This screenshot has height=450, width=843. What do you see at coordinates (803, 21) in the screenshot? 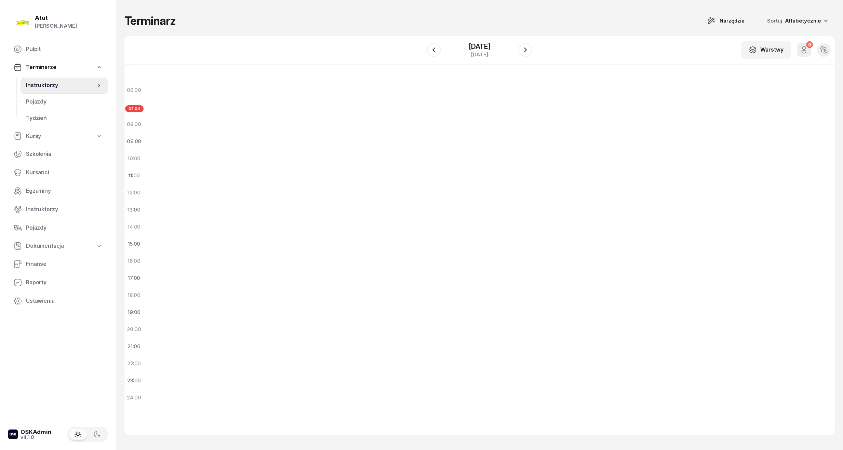
I see `span: Alfabetycznie` at bounding box center [803, 21].